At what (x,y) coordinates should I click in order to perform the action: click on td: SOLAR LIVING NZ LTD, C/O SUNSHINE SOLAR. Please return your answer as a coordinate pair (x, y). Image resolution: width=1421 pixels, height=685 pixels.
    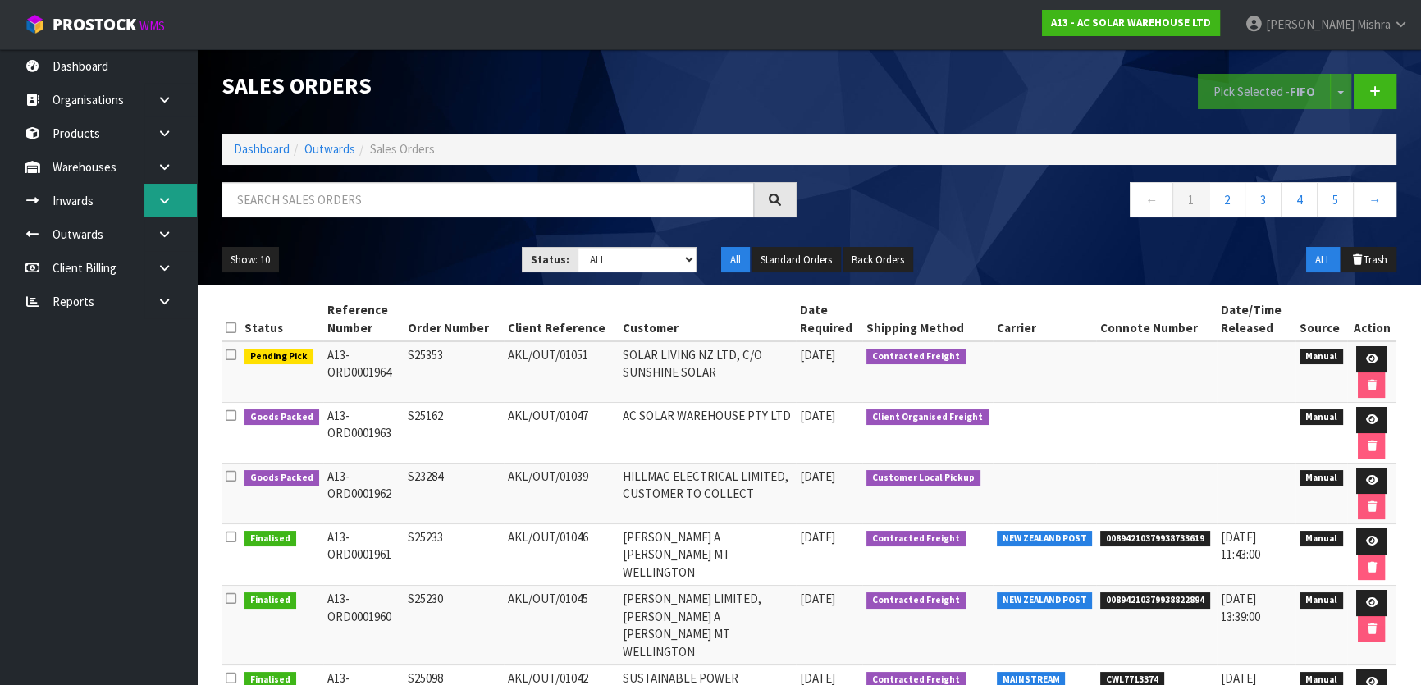
    Looking at the image, I should click on (707, 372).